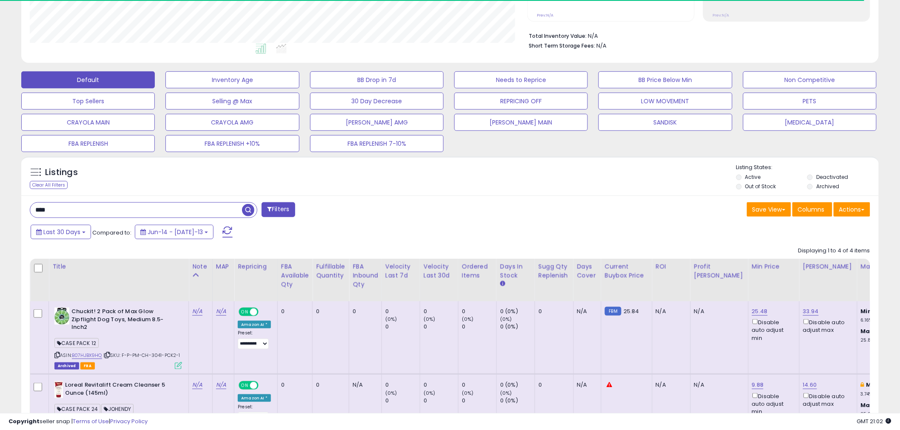 This screenshot has width=900, height=430. Describe the element at coordinates (88, 101) in the screenshot. I see `button: Top Sellers` at that location.